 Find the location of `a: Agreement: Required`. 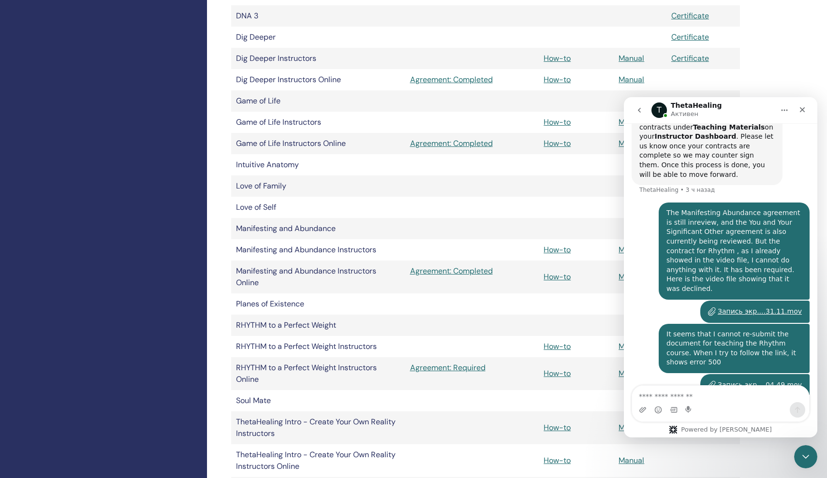

a: Agreement: Required is located at coordinates (472, 368).